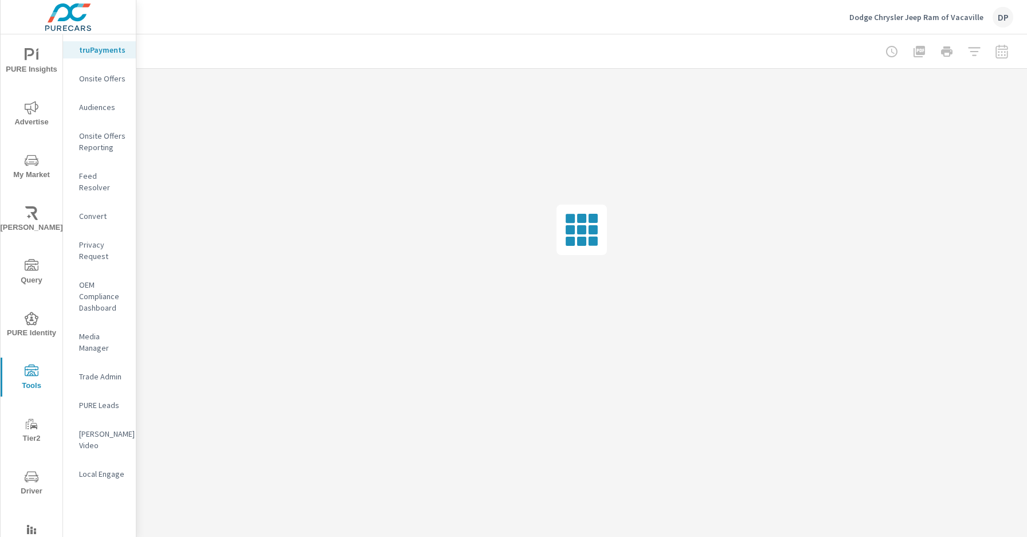 Image resolution: width=1027 pixels, height=537 pixels. I want to click on div: Feed Resolver, so click(99, 182).